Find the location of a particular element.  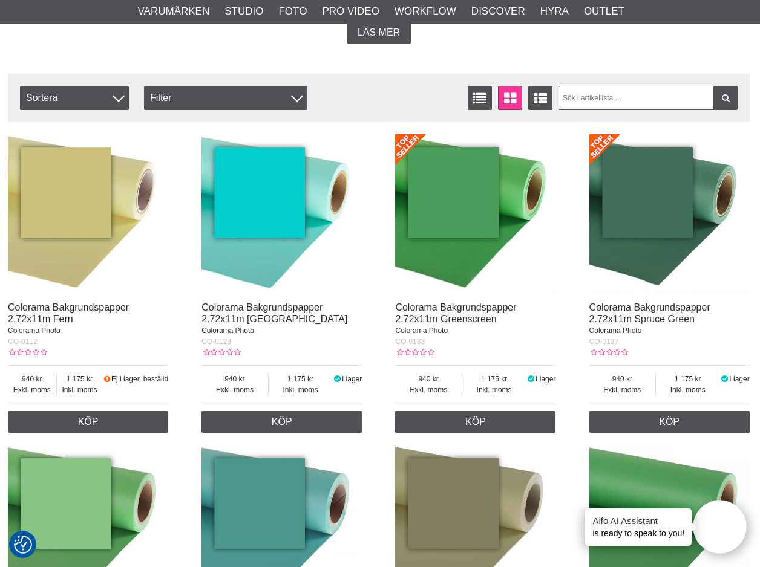

a: Colorama Bakgrundspapper 2.72x11m Greenscreen is located at coordinates (455, 313).